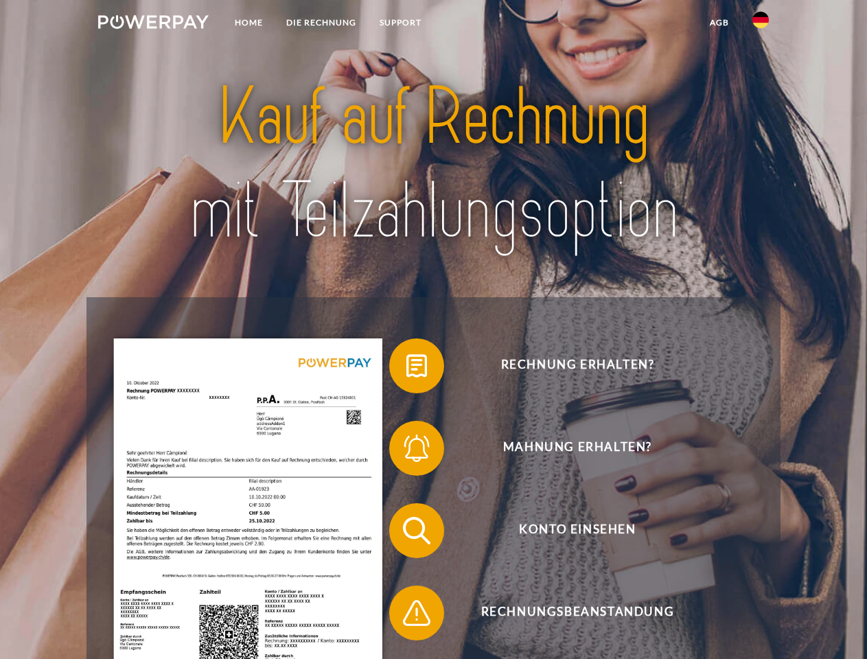 The image size is (867, 659). Describe the element at coordinates (568, 366) in the screenshot. I see `a: Rechnung erhalten?` at that location.